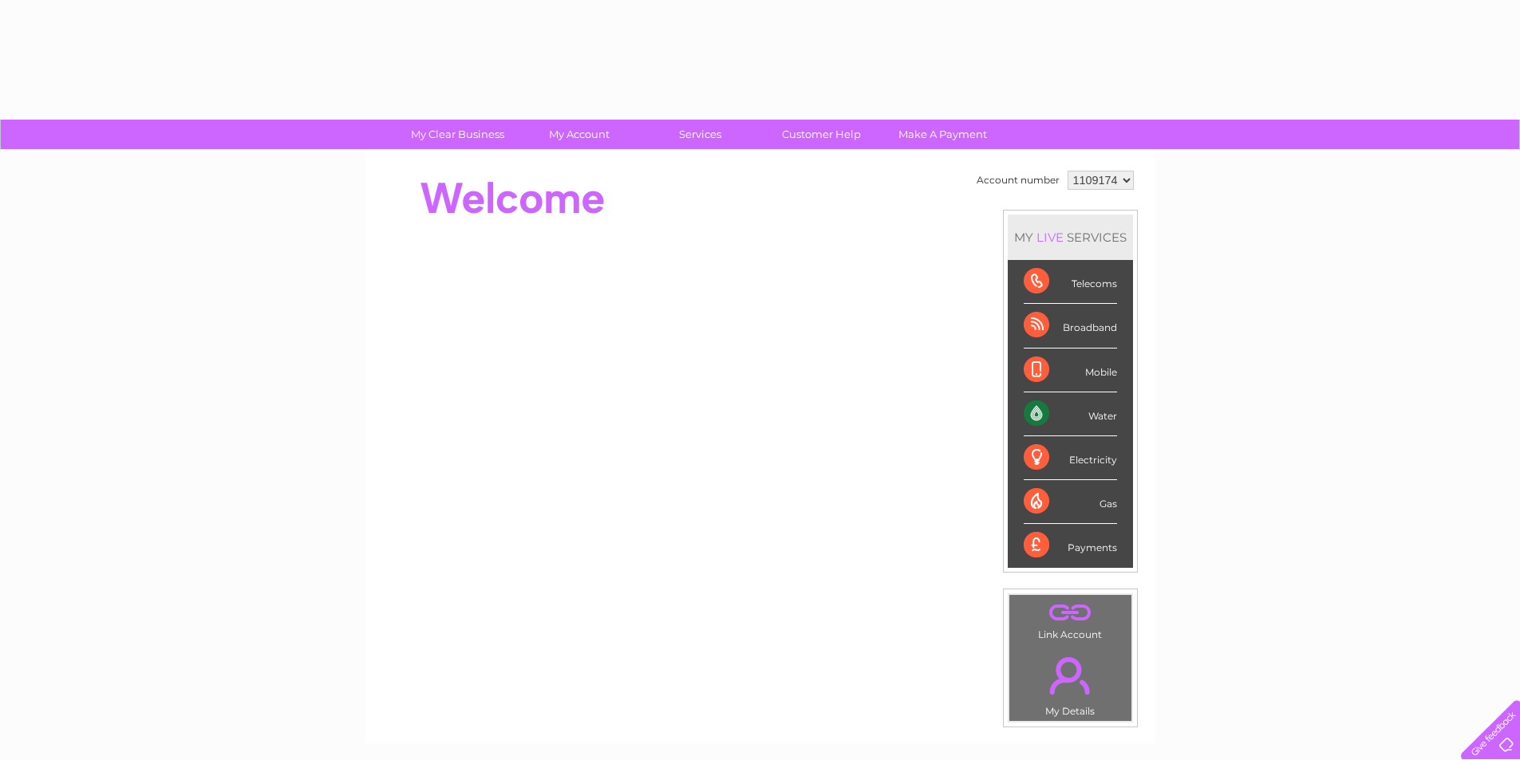 The height and width of the screenshot is (760, 1520). Describe the element at coordinates (1070, 458) in the screenshot. I see `div: Electricity` at that location.